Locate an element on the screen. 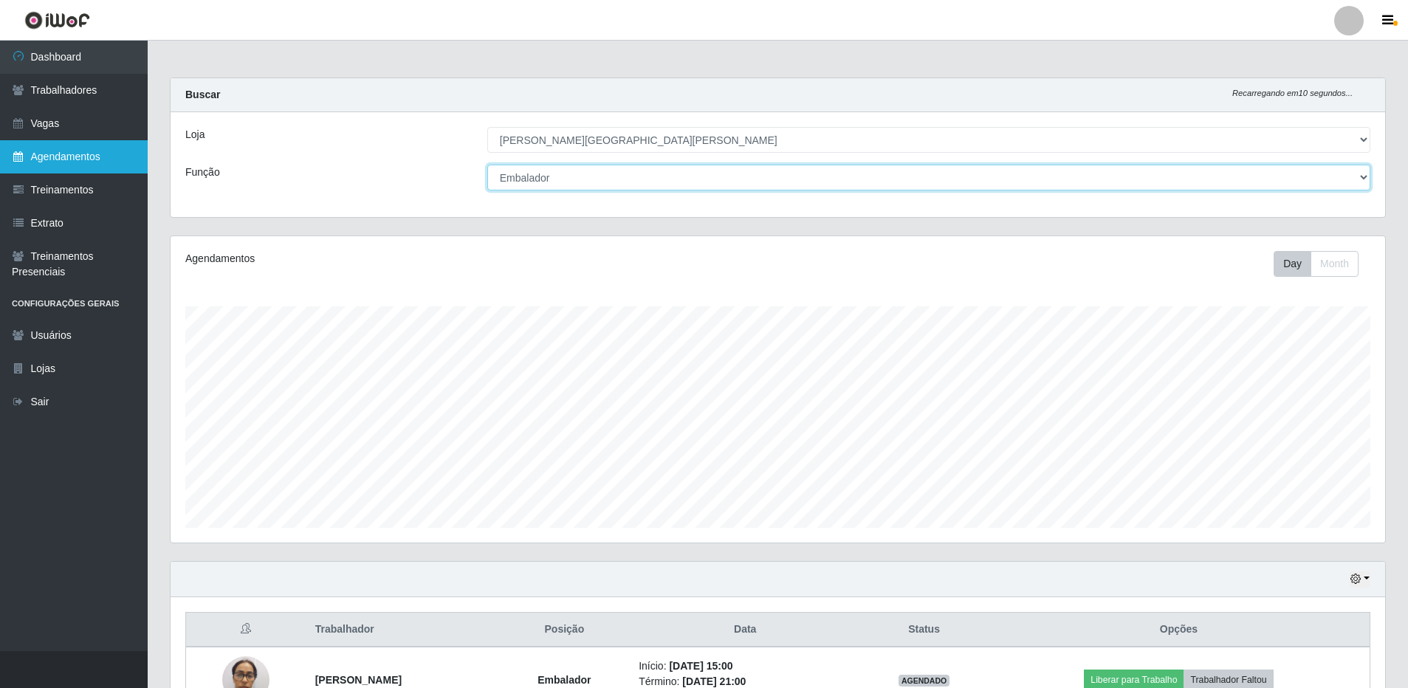 This screenshot has height=688, width=1408. th: Trabalhador is located at coordinates (402, 630).